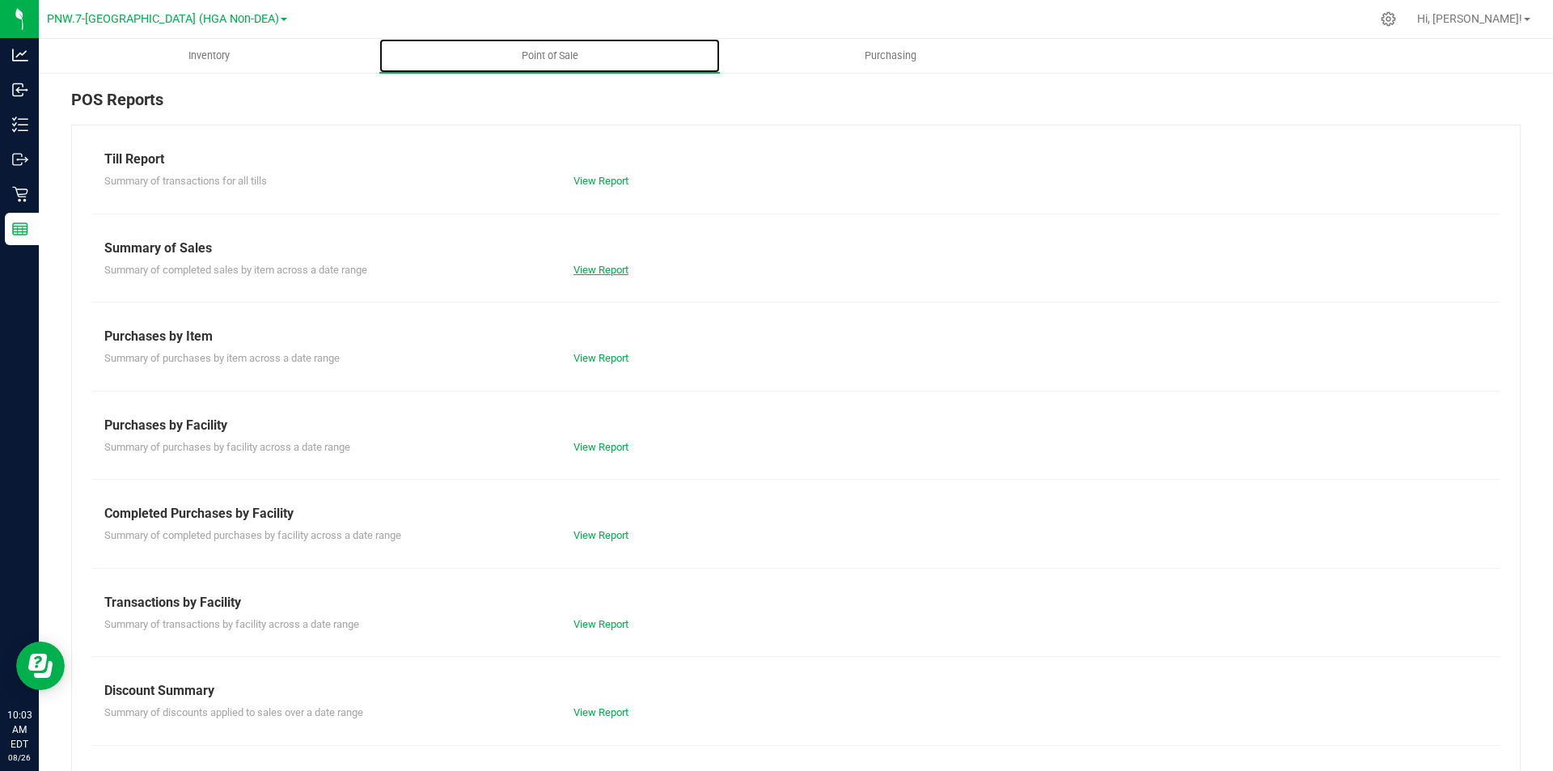 The height and width of the screenshot is (771, 1553). I want to click on span: Summary of purchases by facility across a date range, so click(227, 446).